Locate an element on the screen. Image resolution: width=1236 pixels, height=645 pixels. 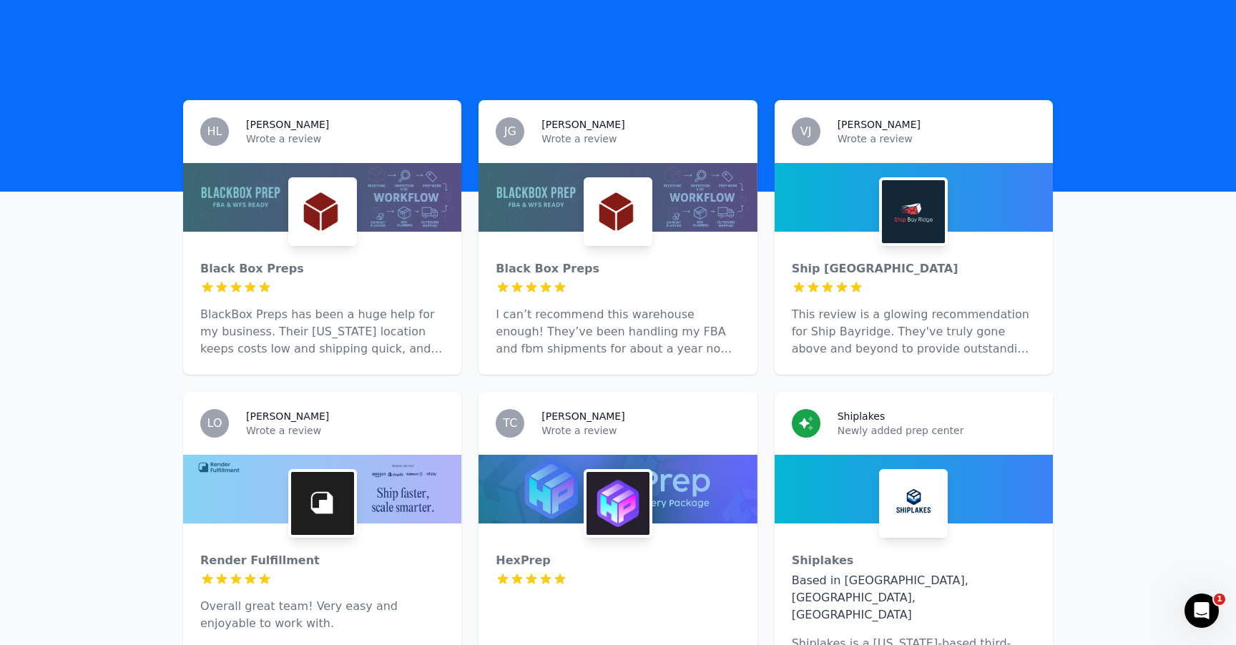
p: Newly added prep center is located at coordinates (936, 431).